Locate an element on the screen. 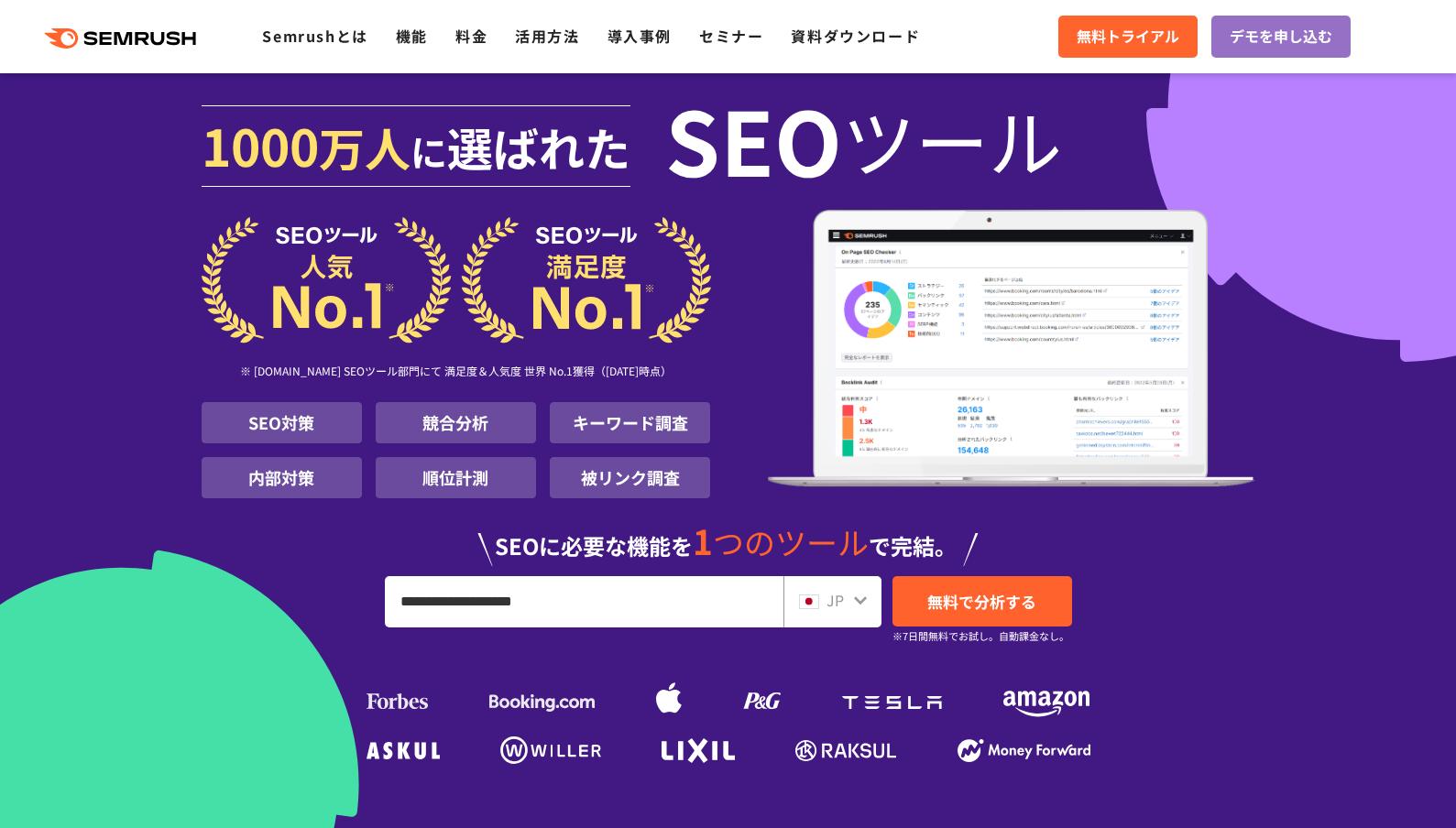  li: 内部対策 is located at coordinates (282, 478).